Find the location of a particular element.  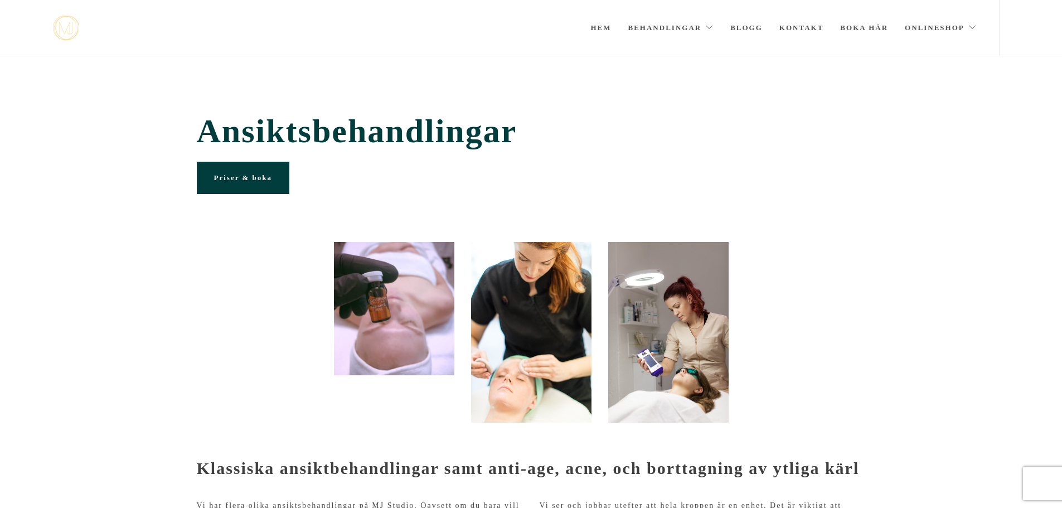

img: evh_NF_2018_90598 (1) is located at coordinates (669, 332).